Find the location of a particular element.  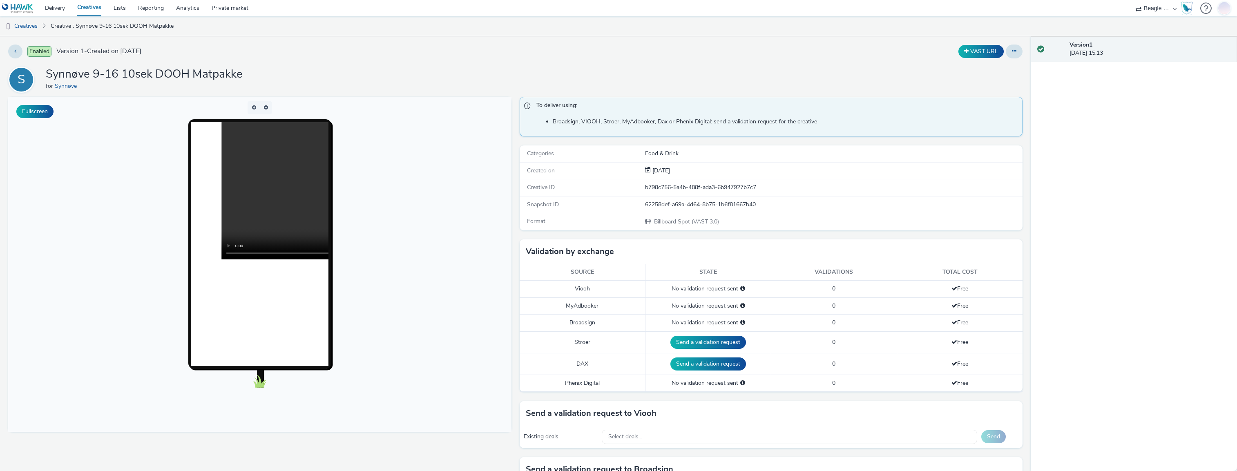

div: Please select a deal below and click on Send to send a validation request to Viooh. is located at coordinates (742, 289).